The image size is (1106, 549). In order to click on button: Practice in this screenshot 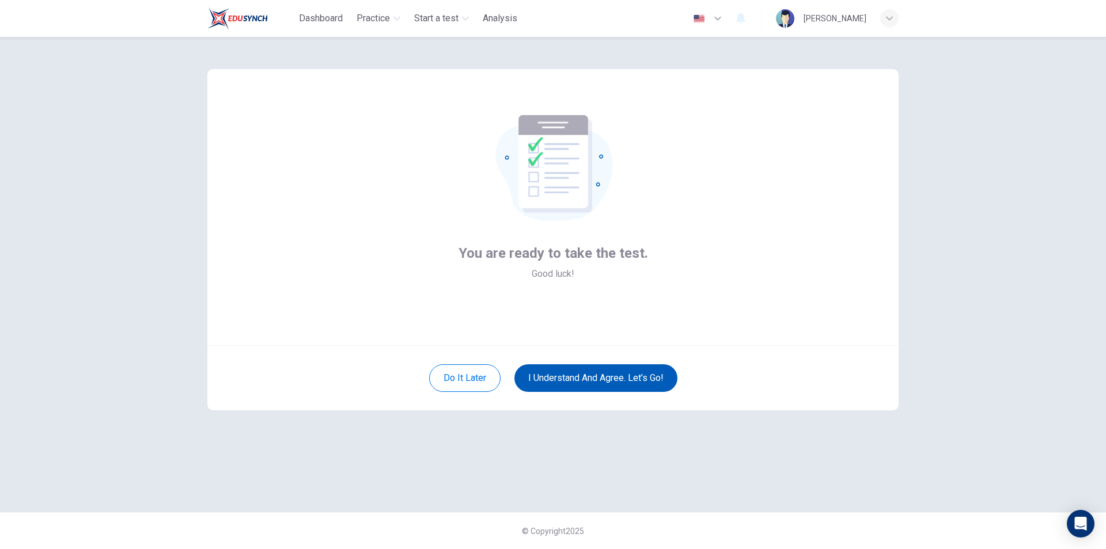, I will do `click(378, 18)`.